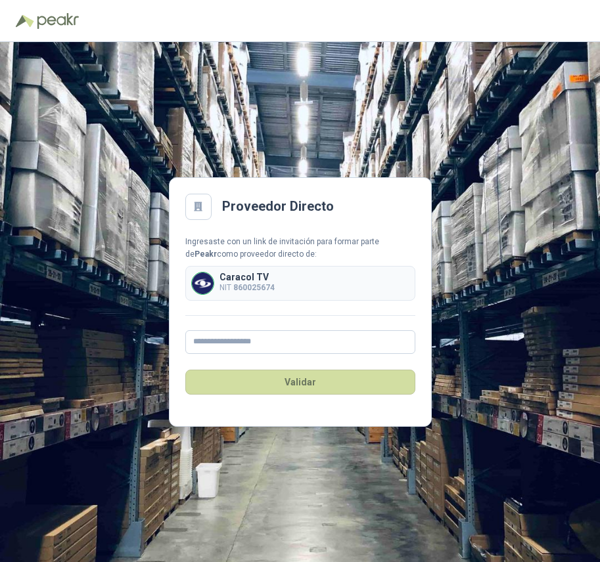  I want to click on b: 860025674, so click(254, 288).